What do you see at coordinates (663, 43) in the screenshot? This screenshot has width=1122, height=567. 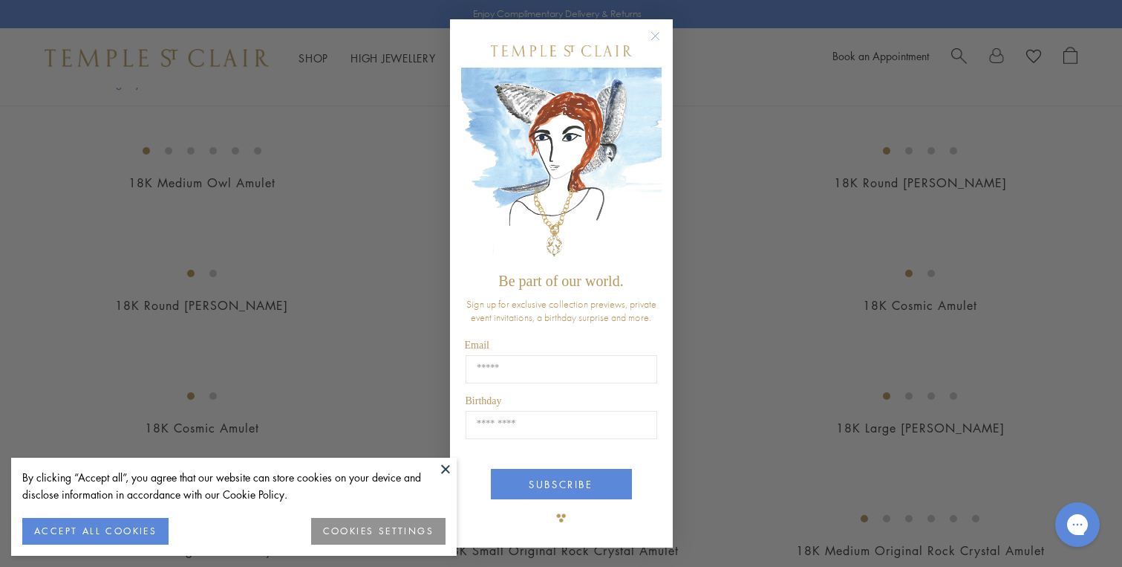 I see `button: Close dialog` at bounding box center [663, 43].